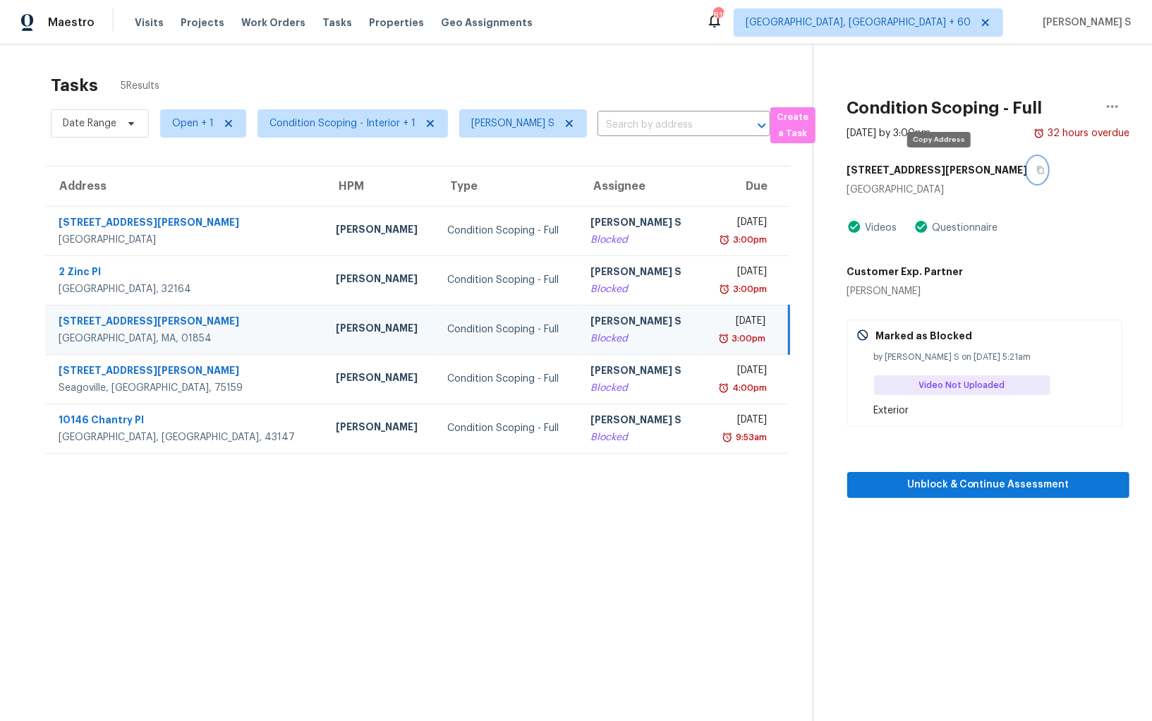 This screenshot has height=721, width=1152. What do you see at coordinates (718, 16) in the screenshot?
I see `div: 819` at bounding box center [718, 16].